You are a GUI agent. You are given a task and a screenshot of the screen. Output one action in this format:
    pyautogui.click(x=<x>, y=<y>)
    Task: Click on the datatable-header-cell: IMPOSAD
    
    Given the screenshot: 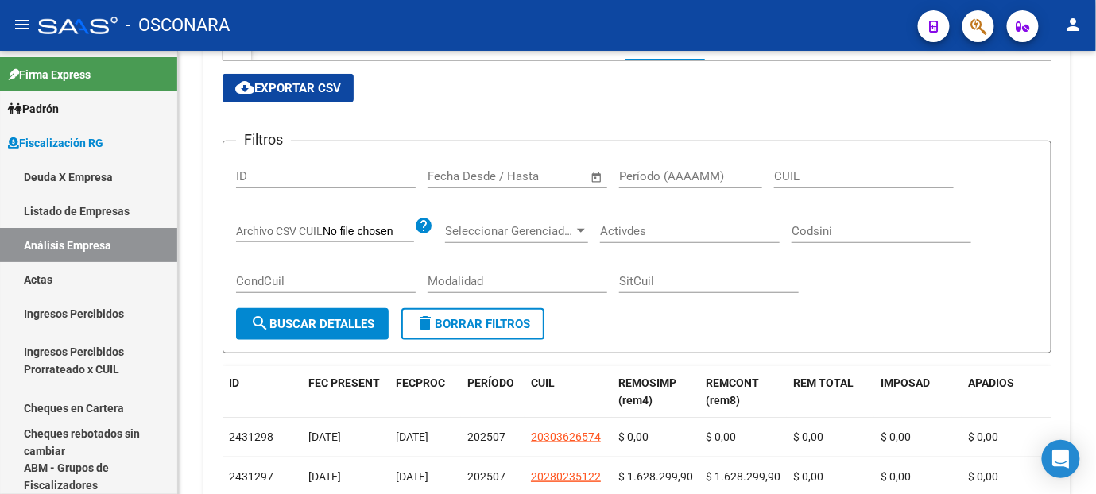 What is the action you would take?
    pyautogui.click(x=918, y=393)
    